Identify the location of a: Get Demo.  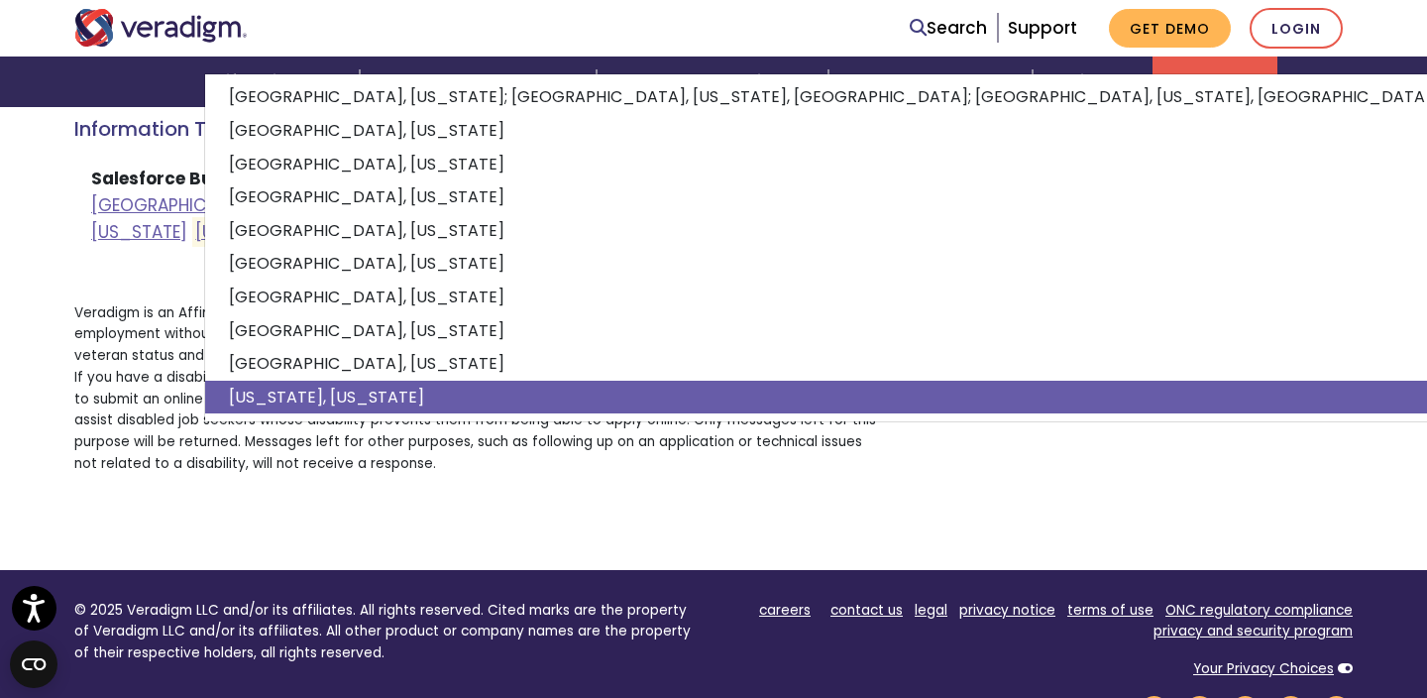
(1169, 28).